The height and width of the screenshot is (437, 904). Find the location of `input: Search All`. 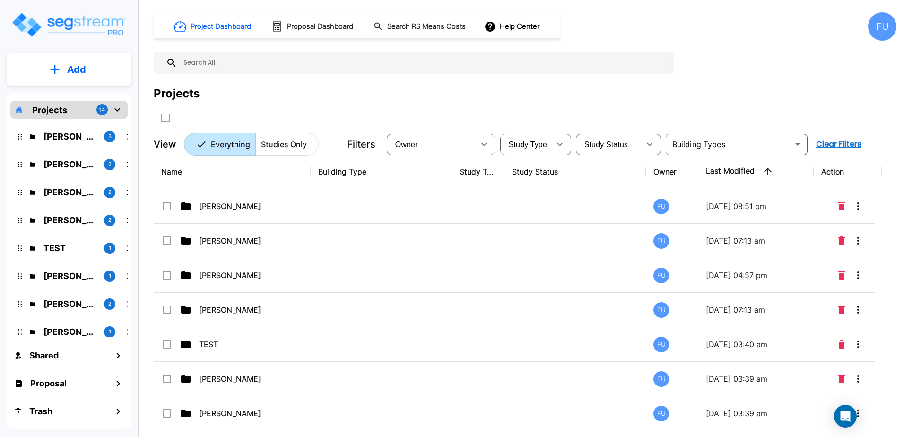

input: Search All is located at coordinates (423, 63).